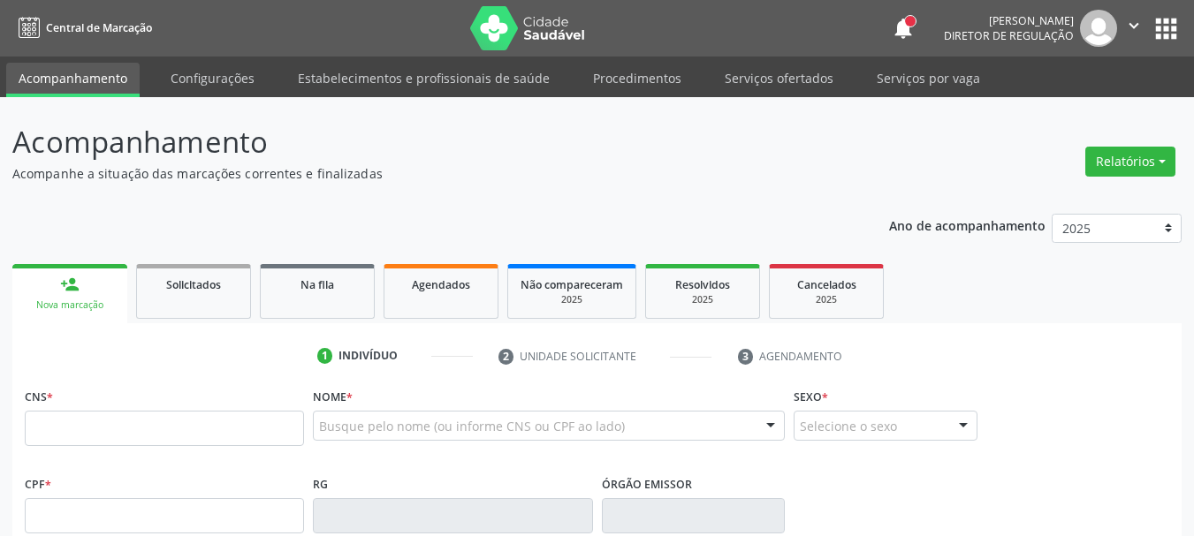 This screenshot has width=1194, height=536. What do you see at coordinates (70, 305) in the screenshot?
I see `div: Nova marcação` at bounding box center [70, 305].